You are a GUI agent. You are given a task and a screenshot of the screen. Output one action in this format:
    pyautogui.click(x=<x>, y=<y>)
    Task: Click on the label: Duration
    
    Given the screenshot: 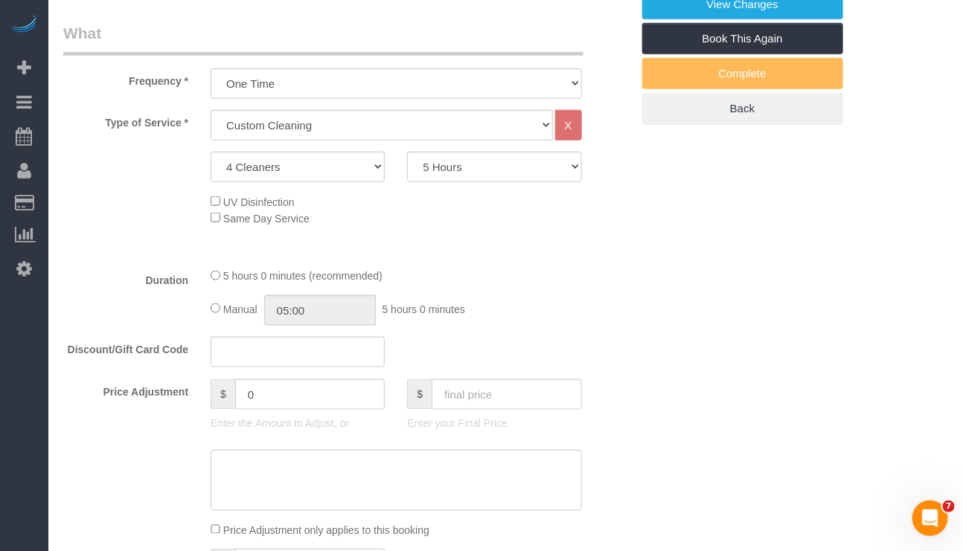 What is the action you would take?
    pyautogui.click(x=126, y=278)
    